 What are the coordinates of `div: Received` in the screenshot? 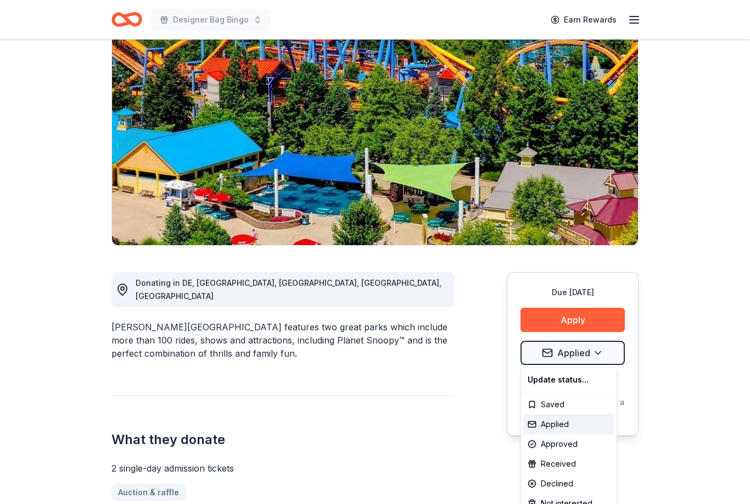 It's located at (569, 463).